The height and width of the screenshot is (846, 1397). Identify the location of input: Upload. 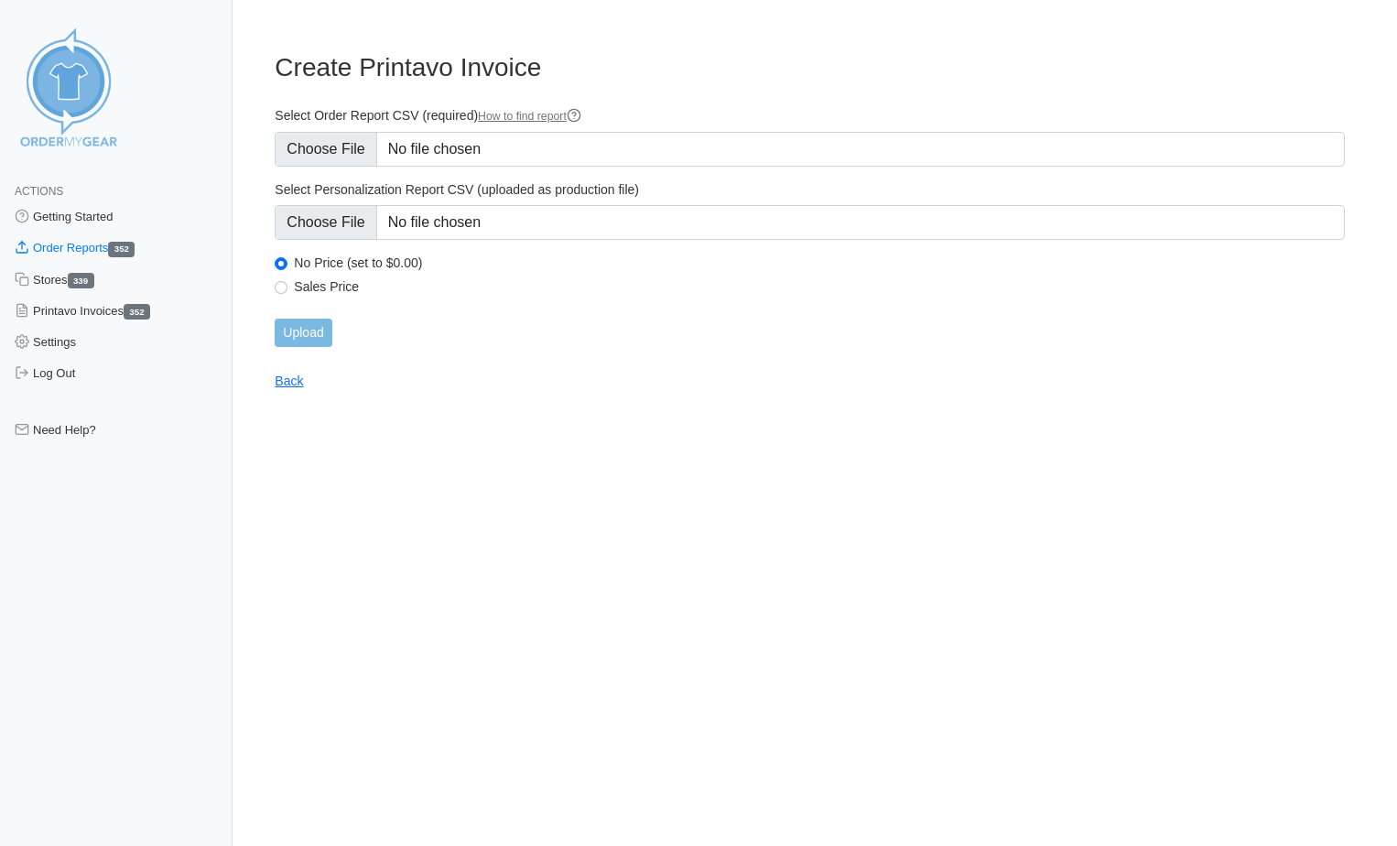
(303, 332).